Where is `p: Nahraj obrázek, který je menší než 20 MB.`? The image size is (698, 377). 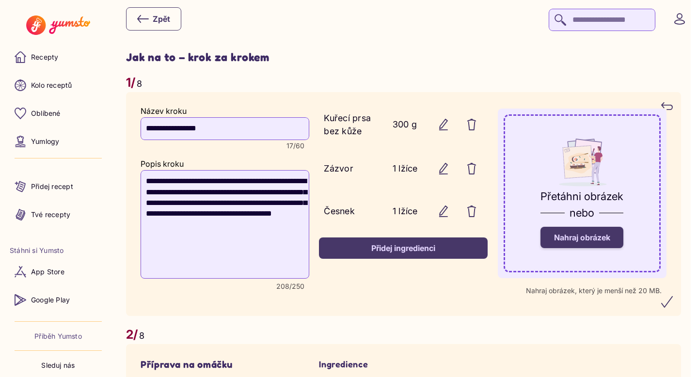 p: Nahraj obrázek, který je menší než 20 MB. is located at coordinates (594, 291).